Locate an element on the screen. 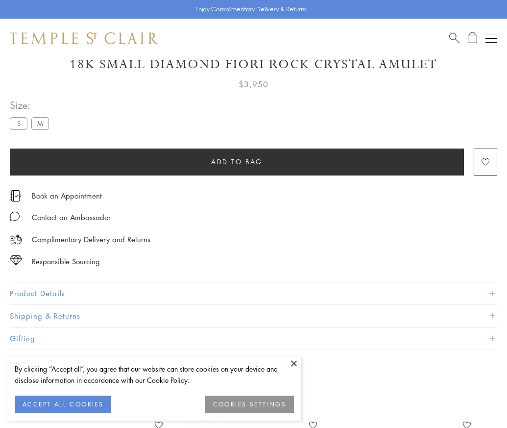 This screenshot has height=428, width=507. button: Open navigation is located at coordinates (491, 38).